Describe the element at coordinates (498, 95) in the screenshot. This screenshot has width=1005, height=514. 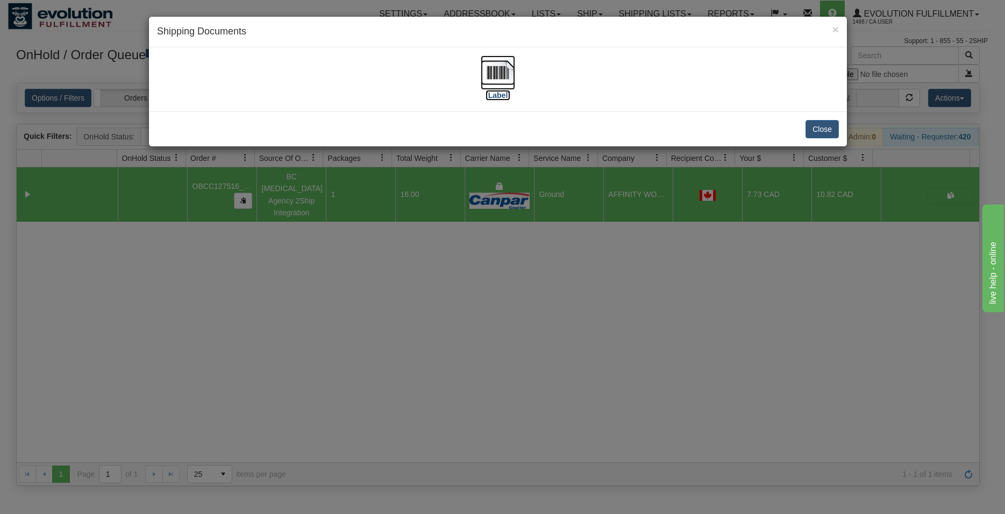
I see `label: [Label]` at that location.